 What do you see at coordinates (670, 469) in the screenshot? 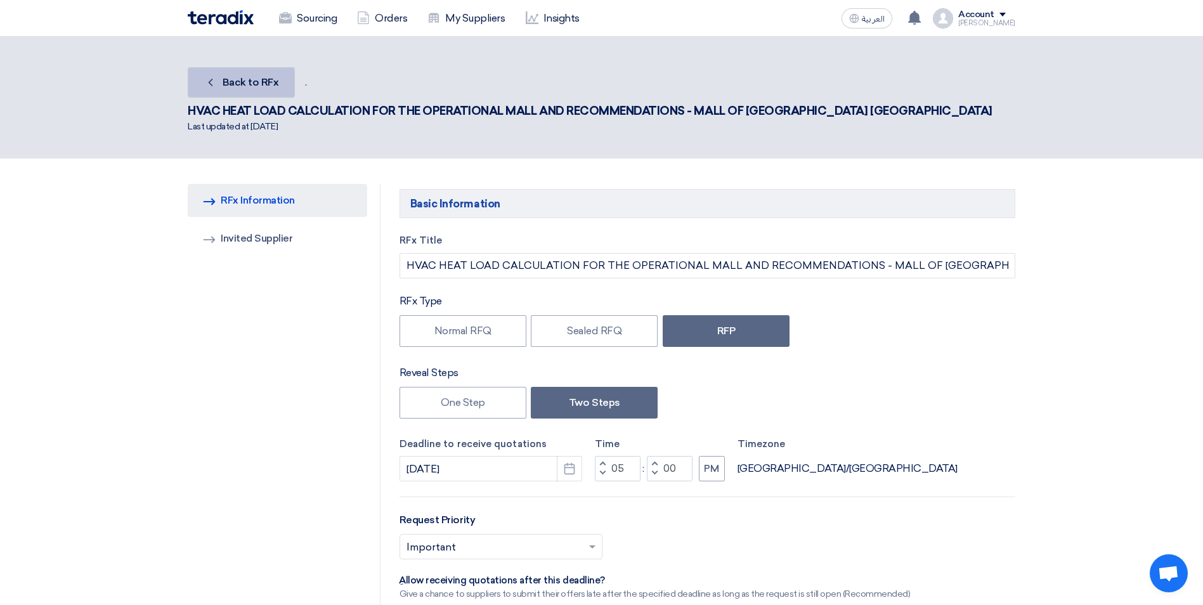
I see `input: Minutes` at bounding box center [670, 469].